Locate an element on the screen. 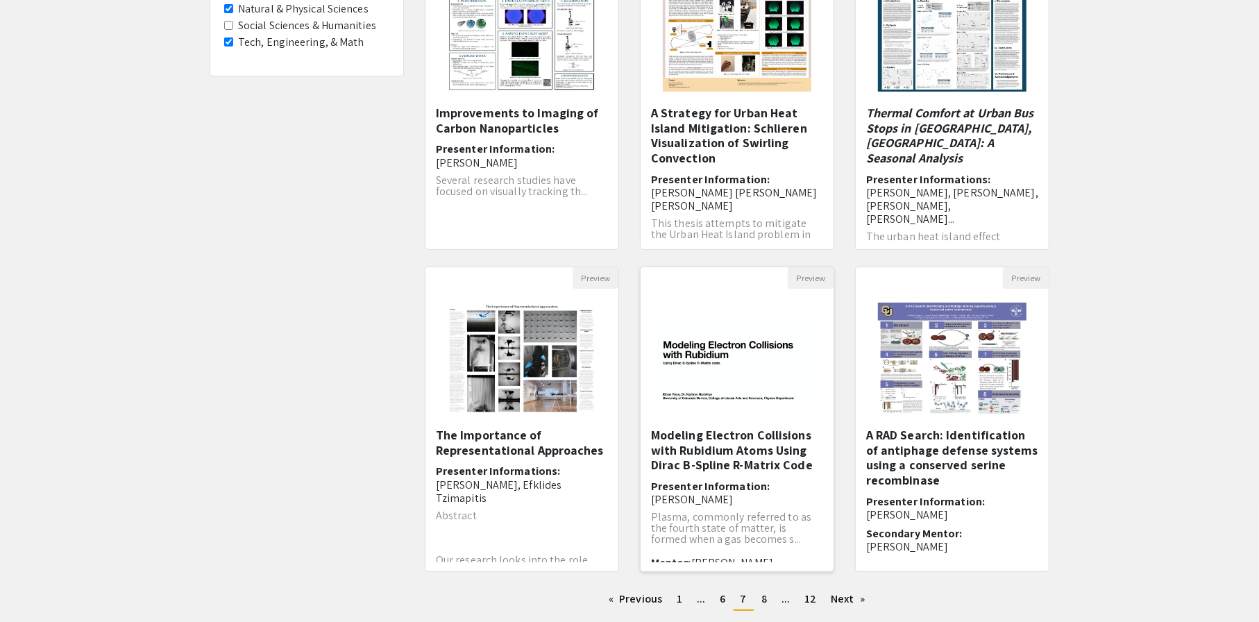 This screenshot has width=1259, height=622. p: Our research looks into the role that representational approaches play in research and design fie... is located at coordinates (522, 571).